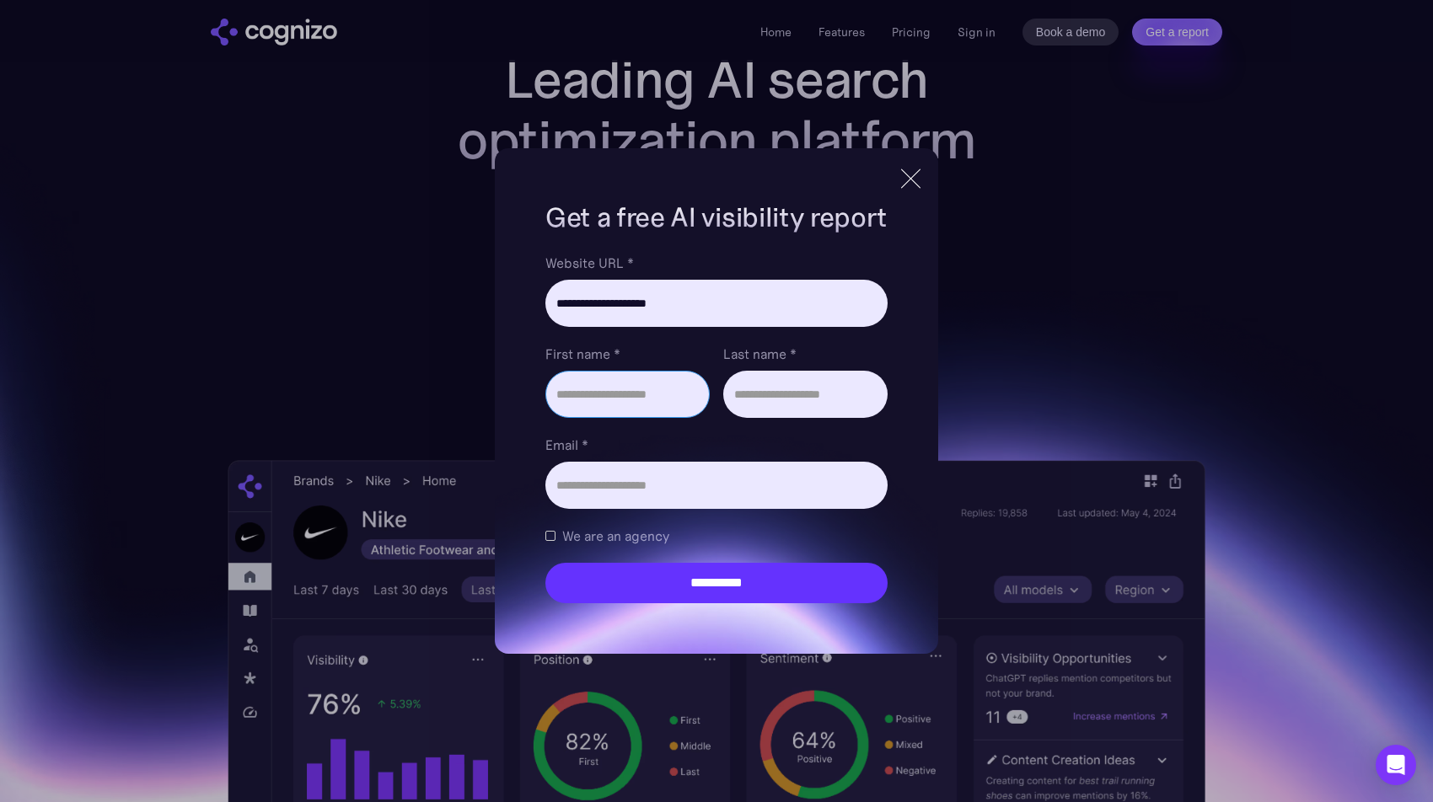 This screenshot has width=1433, height=802. What do you see at coordinates (717, 445) in the screenshot?
I see `label: Email *` at bounding box center [717, 445].